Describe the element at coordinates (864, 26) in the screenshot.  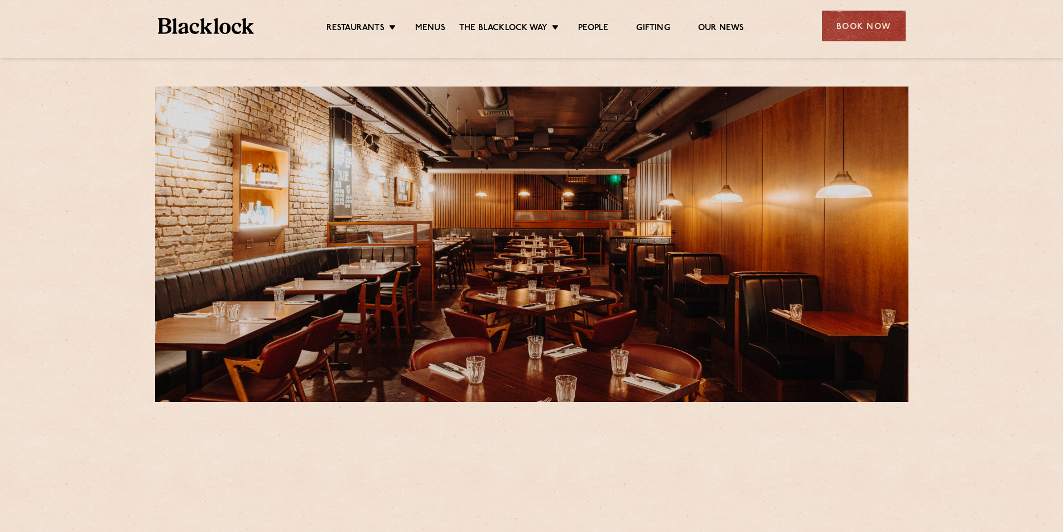
I see `div: Book Now` at that location.